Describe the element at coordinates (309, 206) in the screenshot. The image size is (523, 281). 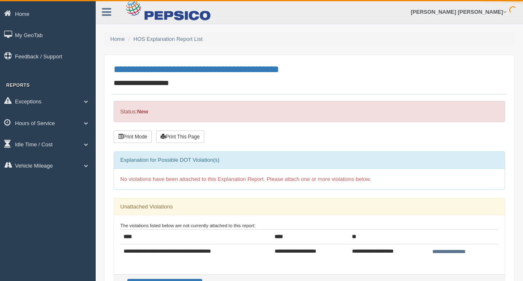
I see `div: Unattached Violations` at that location.